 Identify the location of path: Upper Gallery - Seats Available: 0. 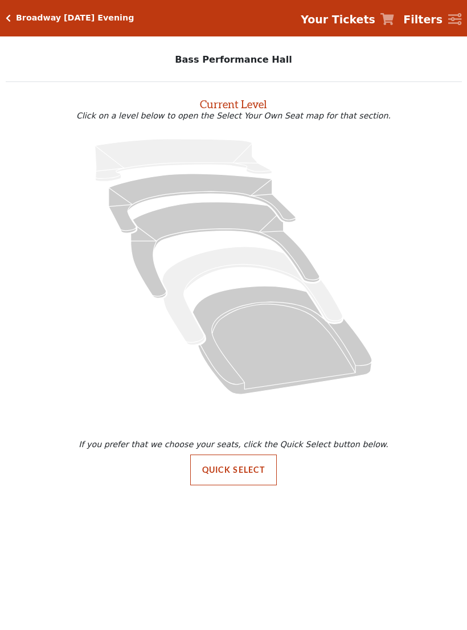
(183, 160).